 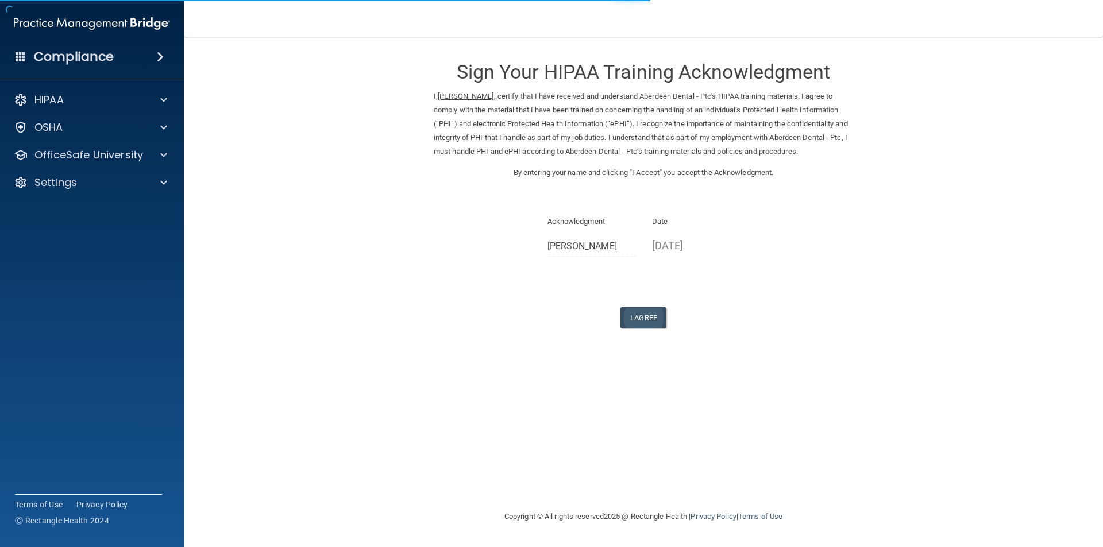 What do you see at coordinates (591, 222) in the screenshot?
I see `p: Acknowledgment` at bounding box center [591, 222].